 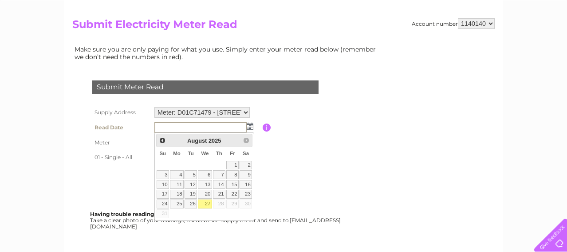 What do you see at coordinates (430, 10) in the screenshot?
I see `span: 0333 014 3131` at bounding box center [430, 10].